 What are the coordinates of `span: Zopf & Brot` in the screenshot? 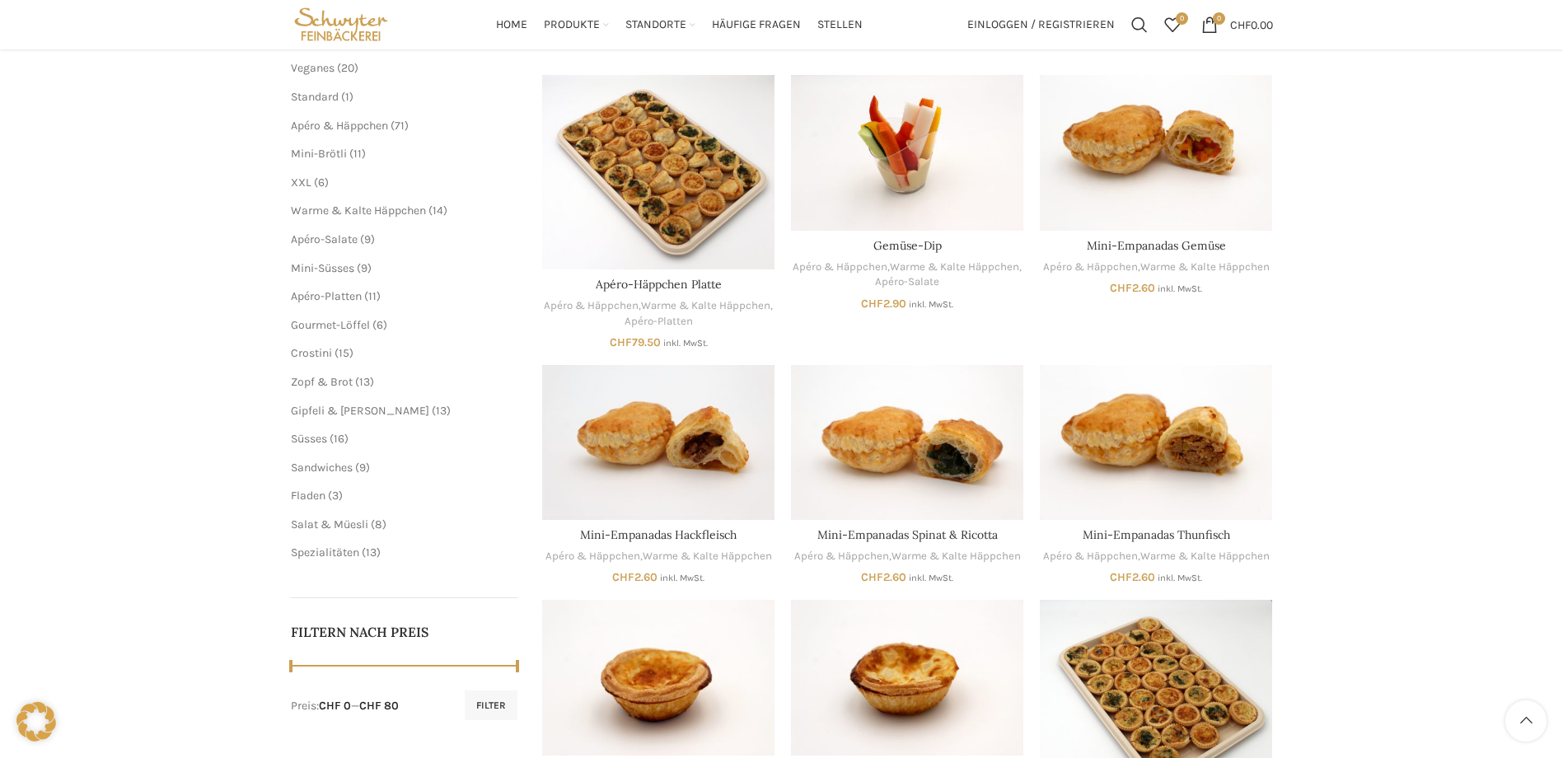 It's located at (321, 381).